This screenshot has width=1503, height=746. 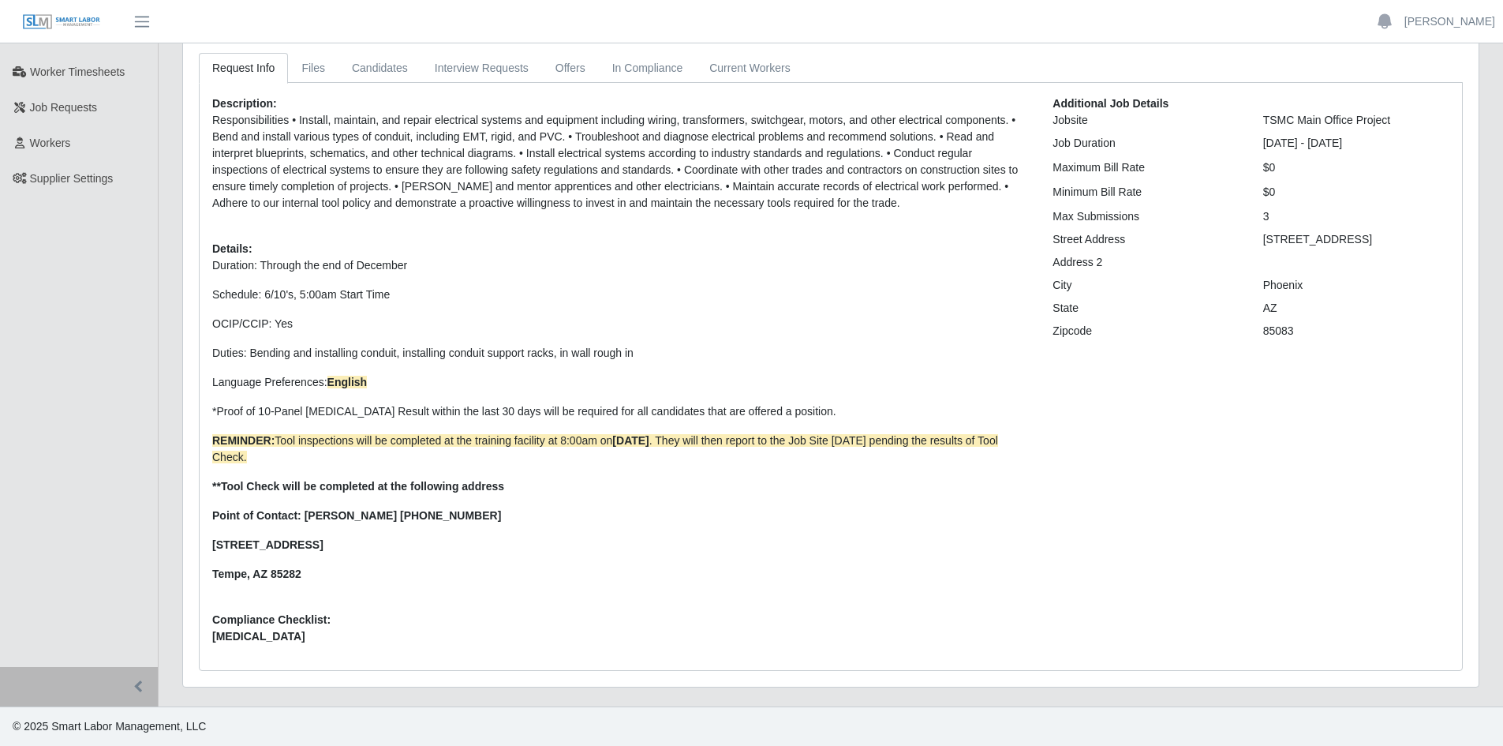 I want to click on p: Language Preferences:, so click(x=620, y=382).